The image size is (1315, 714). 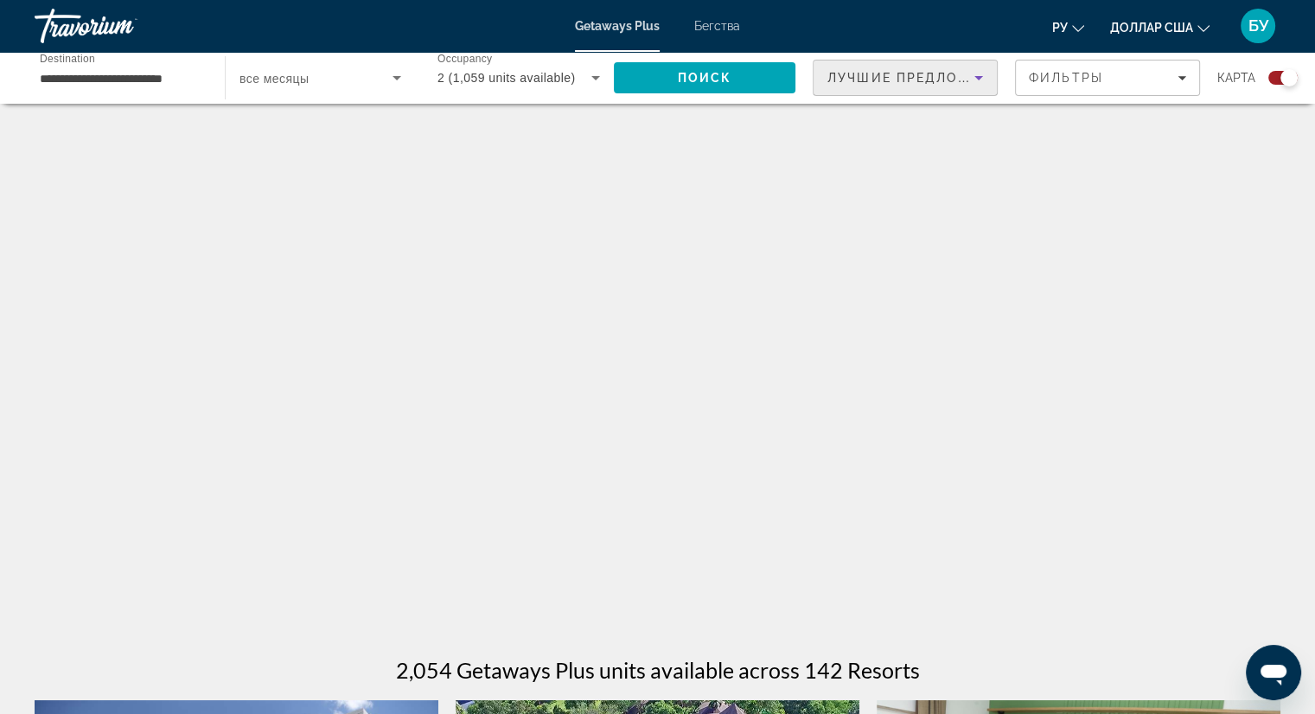 What do you see at coordinates (704, 78) in the screenshot?
I see `button: Search` at bounding box center [704, 78].